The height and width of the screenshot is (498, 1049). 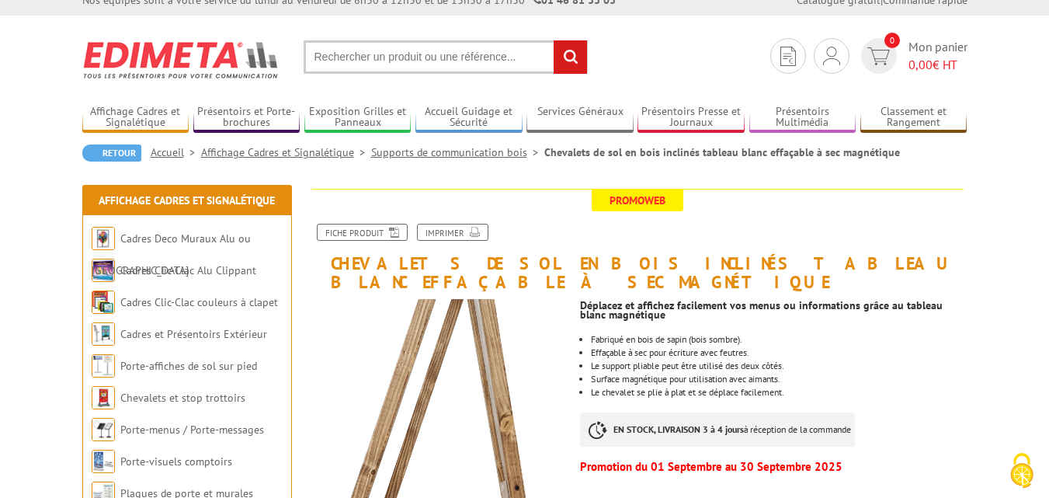 What do you see at coordinates (803, 117) in the screenshot?
I see `a: Présentoirs Multimédia` at bounding box center [803, 117].